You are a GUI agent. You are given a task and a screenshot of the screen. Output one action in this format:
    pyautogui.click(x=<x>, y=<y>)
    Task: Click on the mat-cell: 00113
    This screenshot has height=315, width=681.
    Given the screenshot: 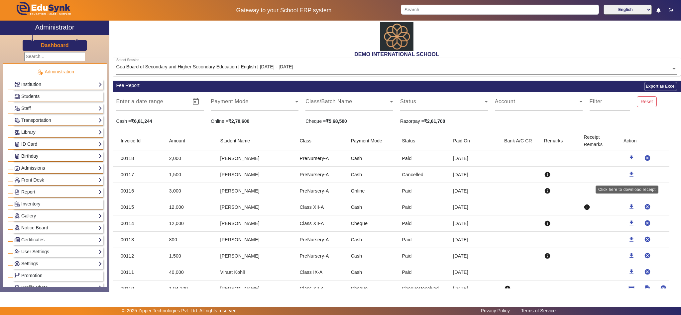 What is the action you would take?
    pyautogui.click(x=138, y=240)
    